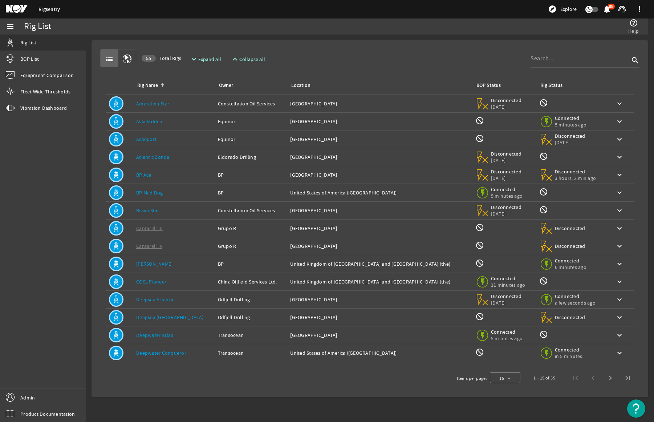 The image size is (654, 422). What do you see at coordinates (153, 157) in the screenshot?
I see `a: Atlantic Zonda` at bounding box center [153, 157].